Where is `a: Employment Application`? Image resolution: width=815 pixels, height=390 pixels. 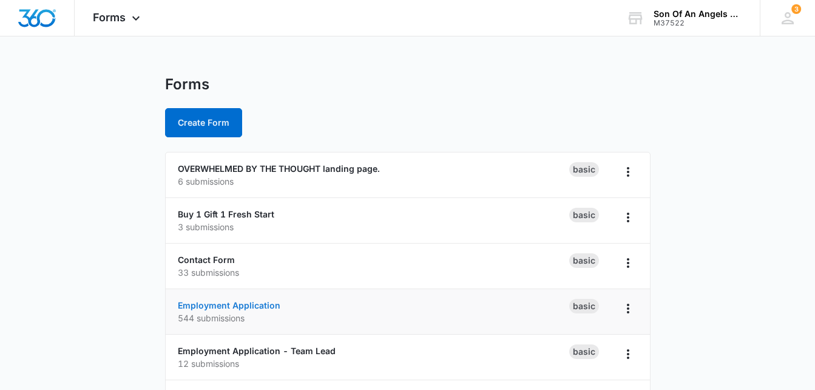
a: Employment Application is located at coordinates (229, 305).